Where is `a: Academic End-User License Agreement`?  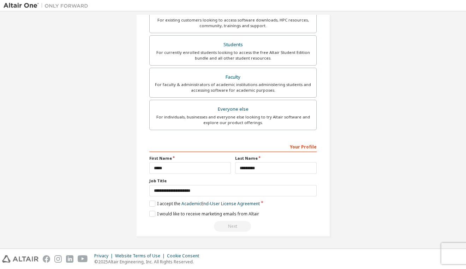
a: Academic End-User License Agreement is located at coordinates (221, 204).